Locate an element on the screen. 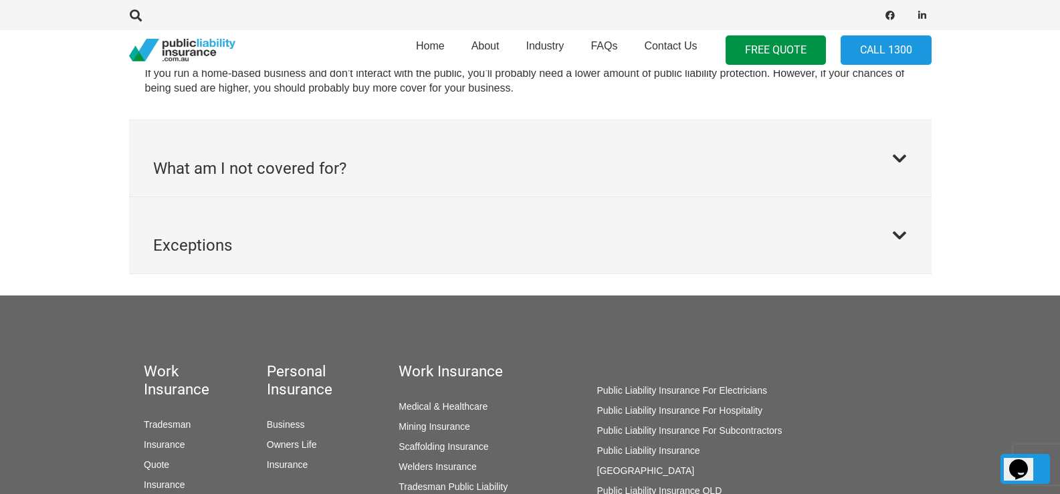  h2: Exceptions is located at coordinates (193, 245).